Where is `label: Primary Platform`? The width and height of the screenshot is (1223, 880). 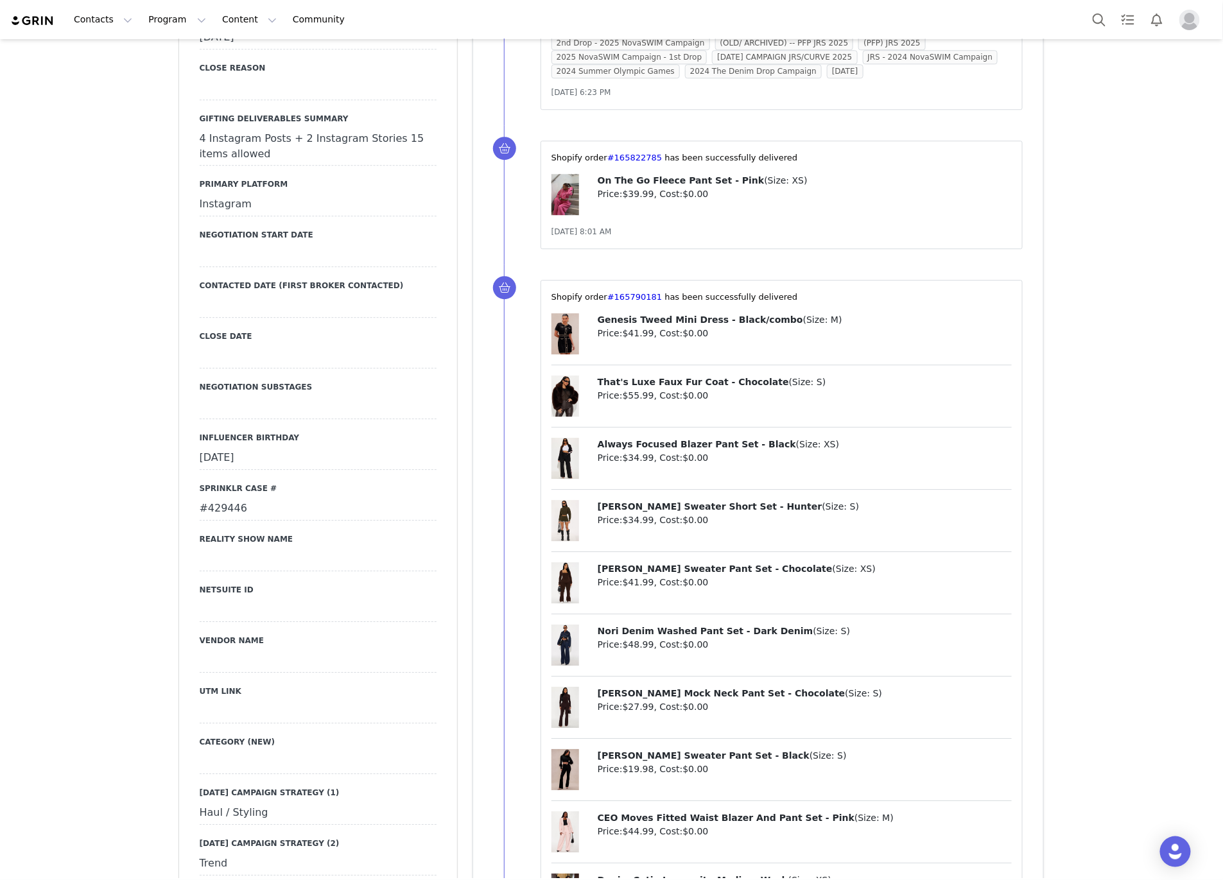
label: Primary Platform is located at coordinates (318, 184).